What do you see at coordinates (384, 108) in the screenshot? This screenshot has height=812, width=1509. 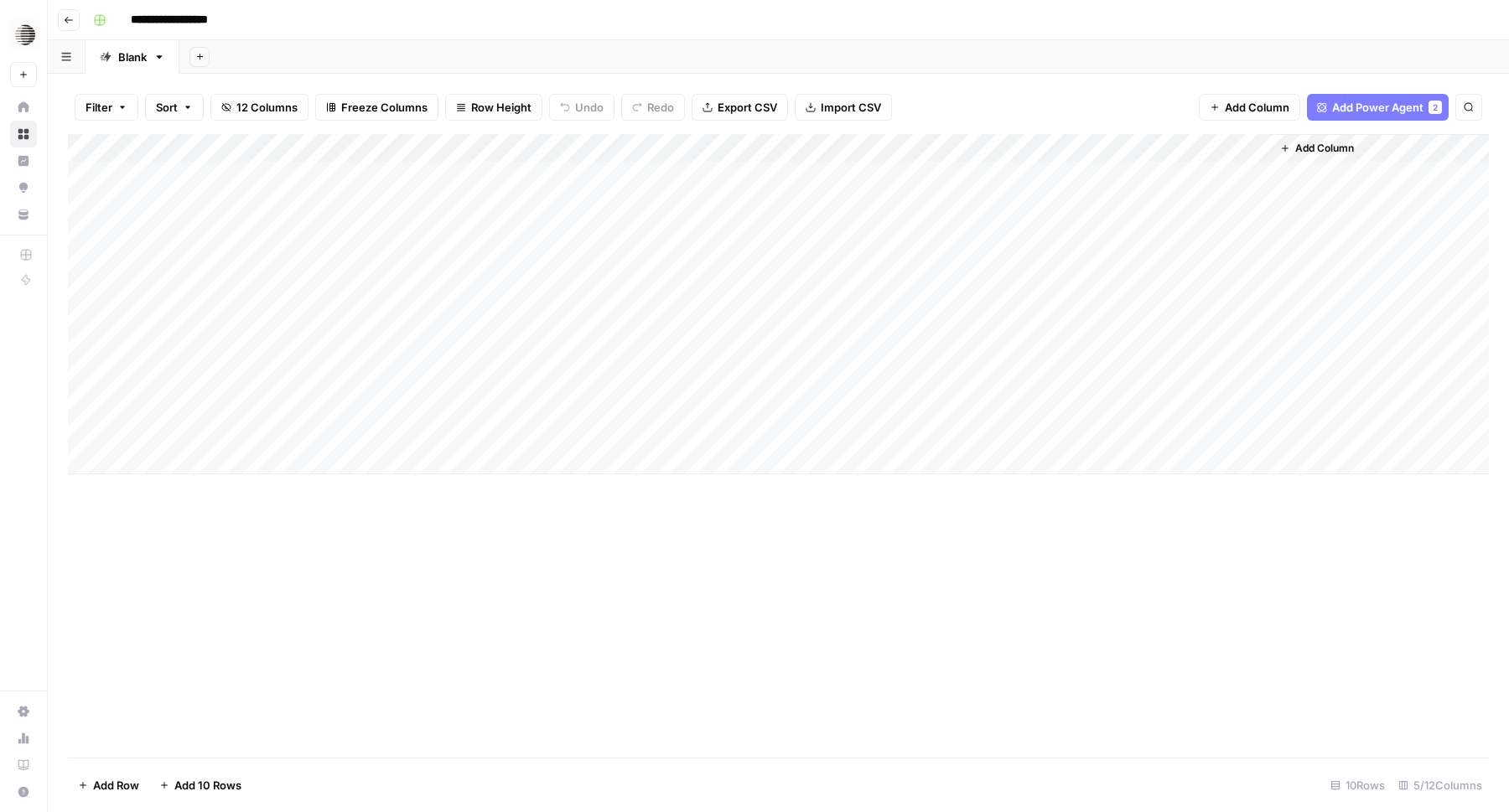 I see `span: Freeze Columns` at bounding box center [384, 108].